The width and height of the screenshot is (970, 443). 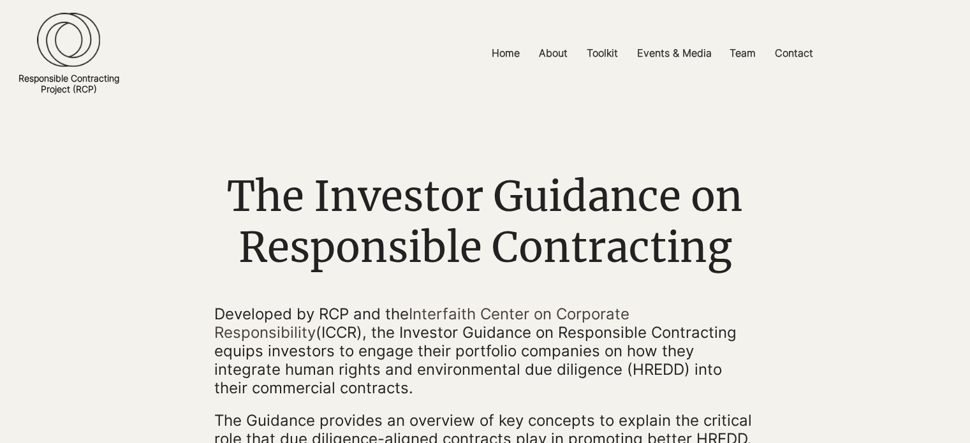 What do you see at coordinates (475, 351) in the screenshot?
I see `span: Developed by RCP and the (ICCR), the Investor Guidance on Responsible Contracting equips investor...` at bounding box center [475, 351].